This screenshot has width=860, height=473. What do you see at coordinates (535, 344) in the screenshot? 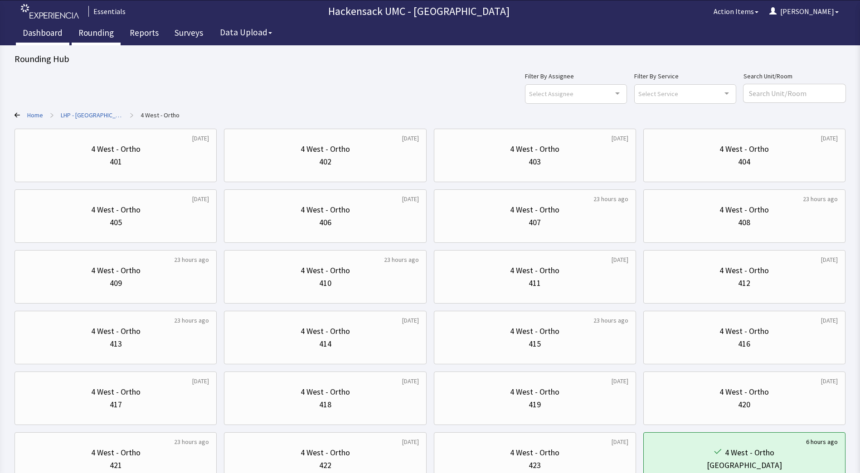
I see `div: 415` at bounding box center [535, 344].